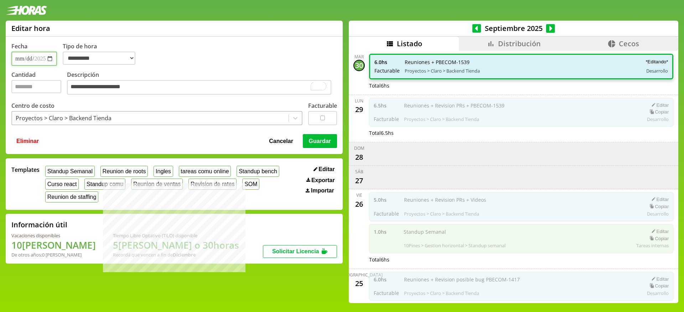 The width and height of the screenshot is (684, 312). I want to click on div: 27, so click(359, 181).